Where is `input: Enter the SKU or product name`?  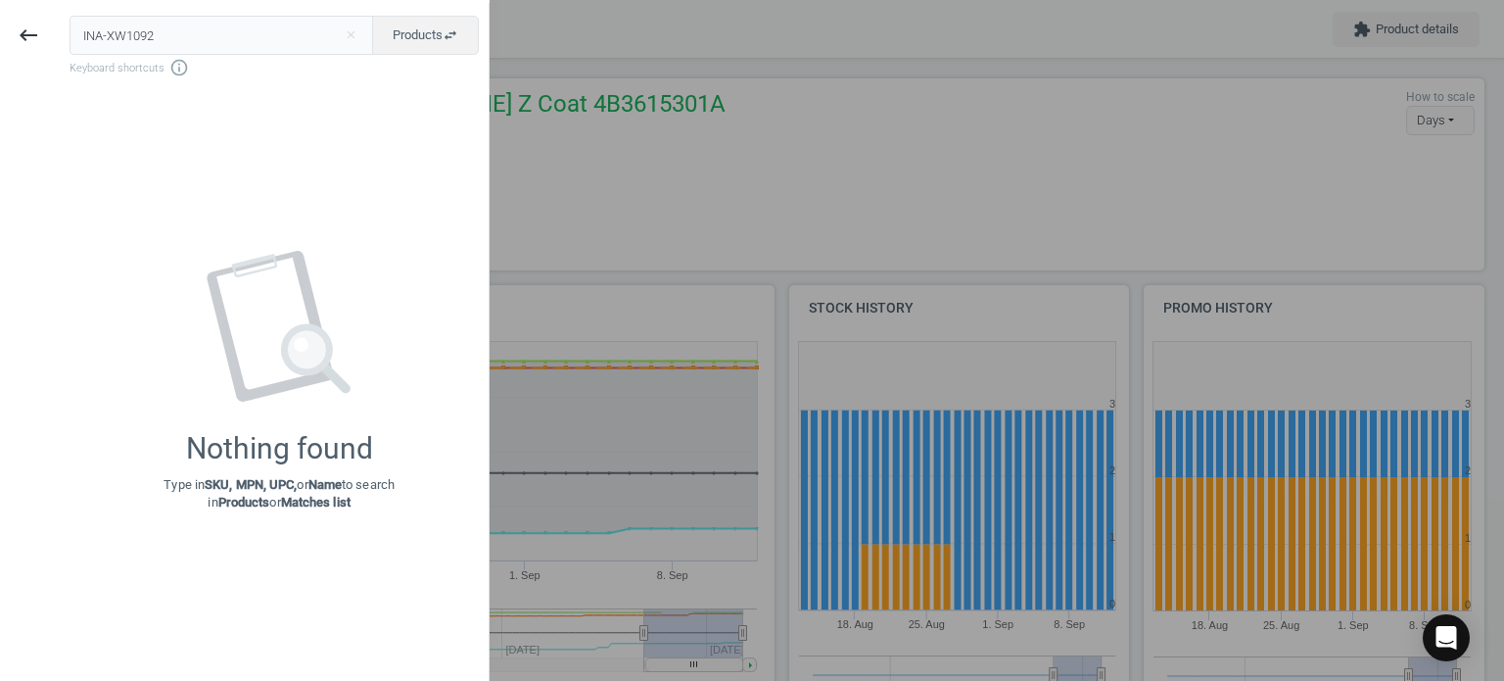
input: Enter the SKU or product name is located at coordinates (221, 35).